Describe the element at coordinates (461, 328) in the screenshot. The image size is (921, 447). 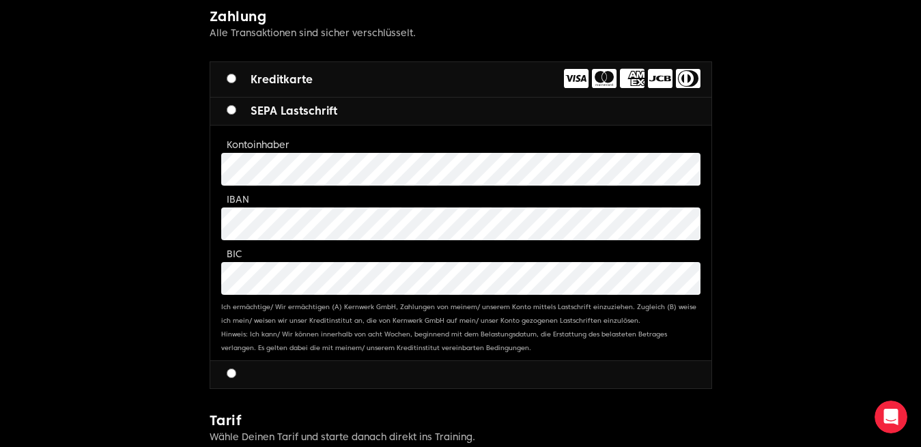
I see `p: Ich ermächtige/ Wir ermächtigen (A) Kernwerk GmbH, Zahlungen von meinem/ unserem Konto mittels La...` at that location.